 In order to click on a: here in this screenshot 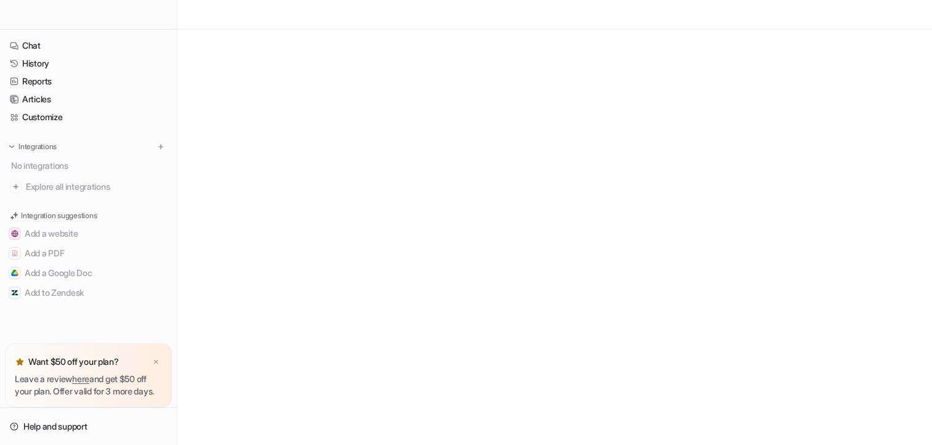, I will do `click(81, 378)`.